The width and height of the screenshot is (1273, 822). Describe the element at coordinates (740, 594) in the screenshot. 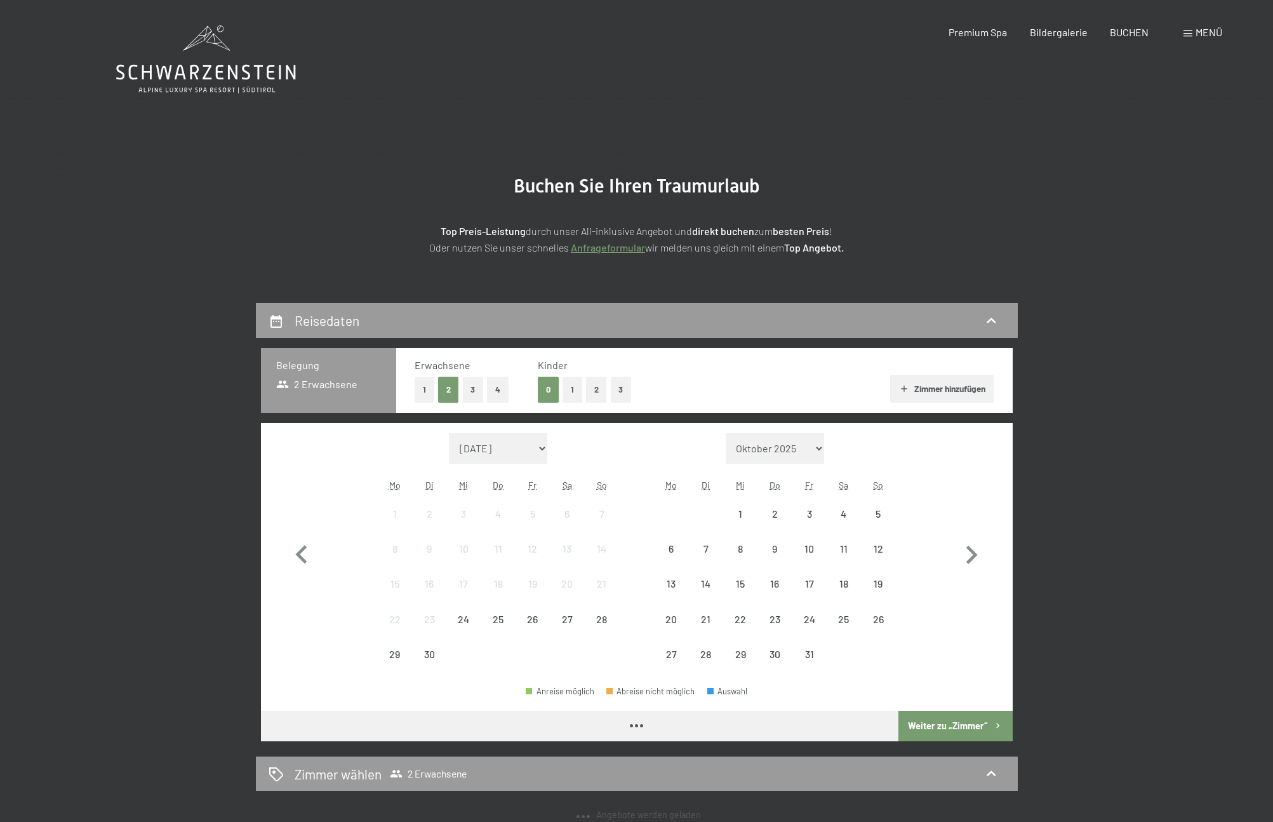

I see `div: 15` at that location.